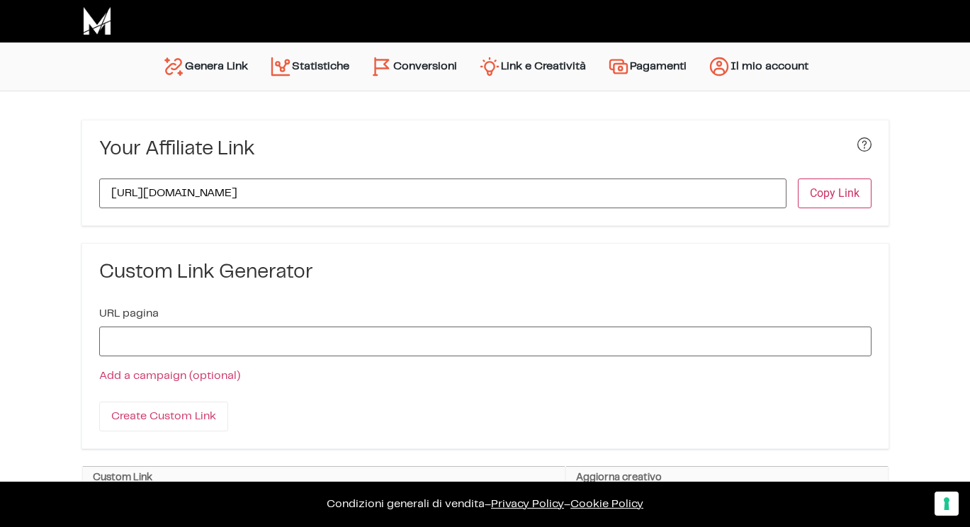 Image resolution: width=970 pixels, height=527 pixels. Describe the element at coordinates (205, 67) in the screenshot. I see `a: Genera Link` at that location.